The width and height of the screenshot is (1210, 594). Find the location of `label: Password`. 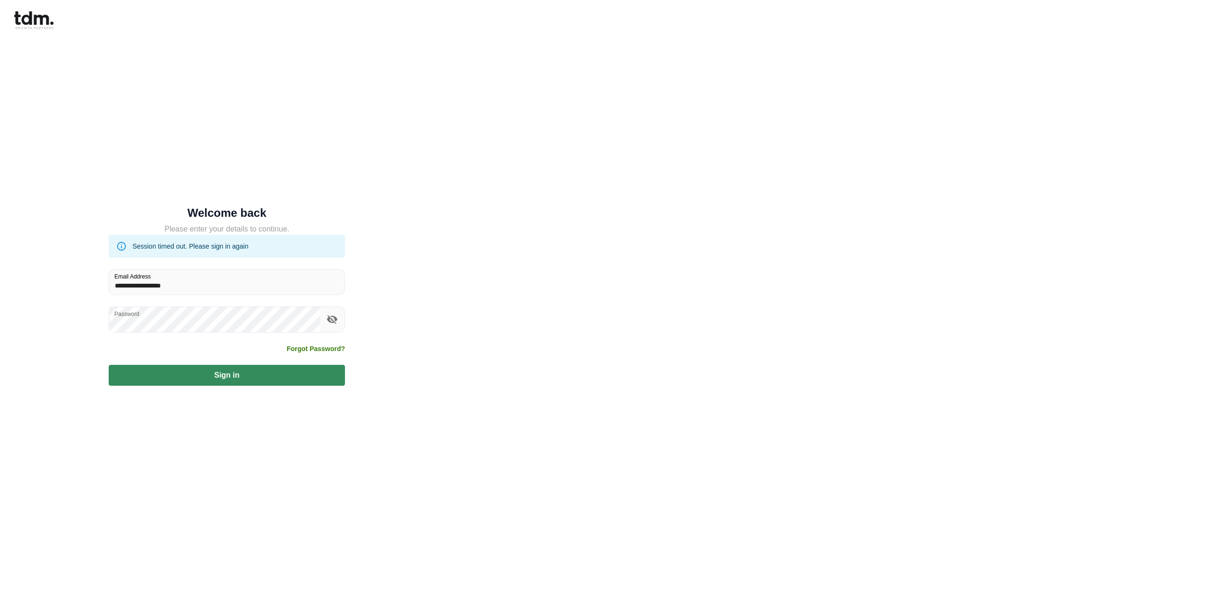

label: Password is located at coordinates (127, 314).